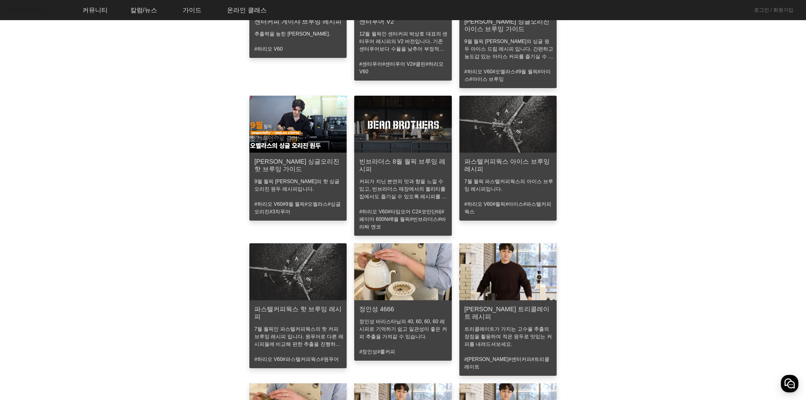  Describe the element at coordinates (22, 208) in the screenshot. I see `a: 홈` at that location.